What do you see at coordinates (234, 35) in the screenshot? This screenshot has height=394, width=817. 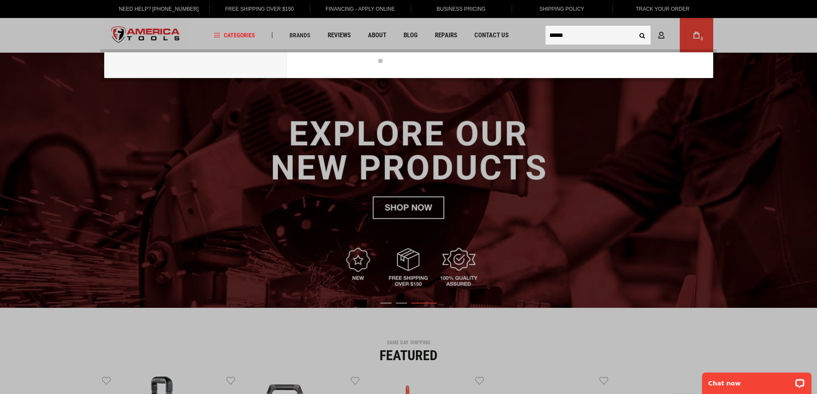 I see `a: Categories` at bounding box center [234, 35].